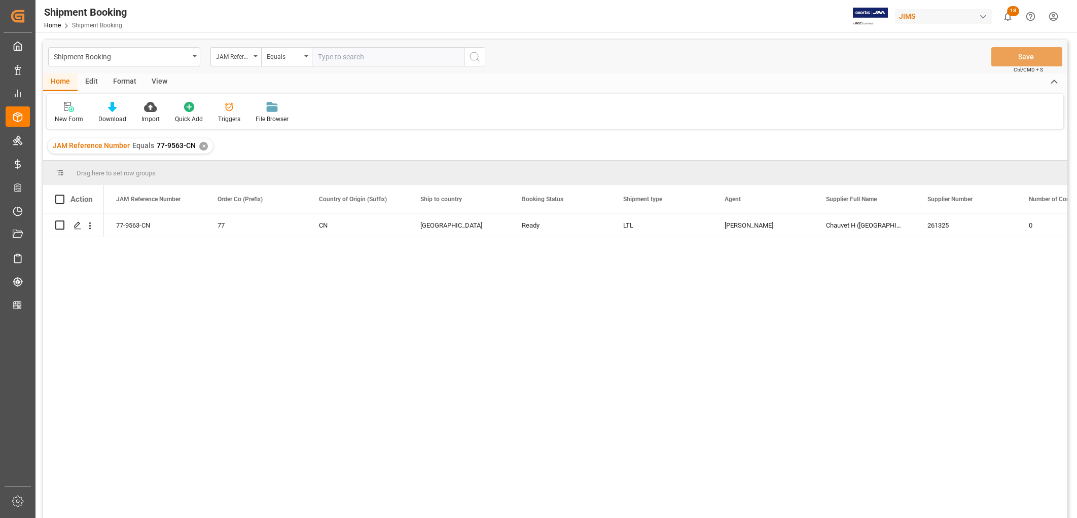 The height and width of the screenshot is (518, 1077). I want to click on span: Drag here to set row groups, so click(116, 173).